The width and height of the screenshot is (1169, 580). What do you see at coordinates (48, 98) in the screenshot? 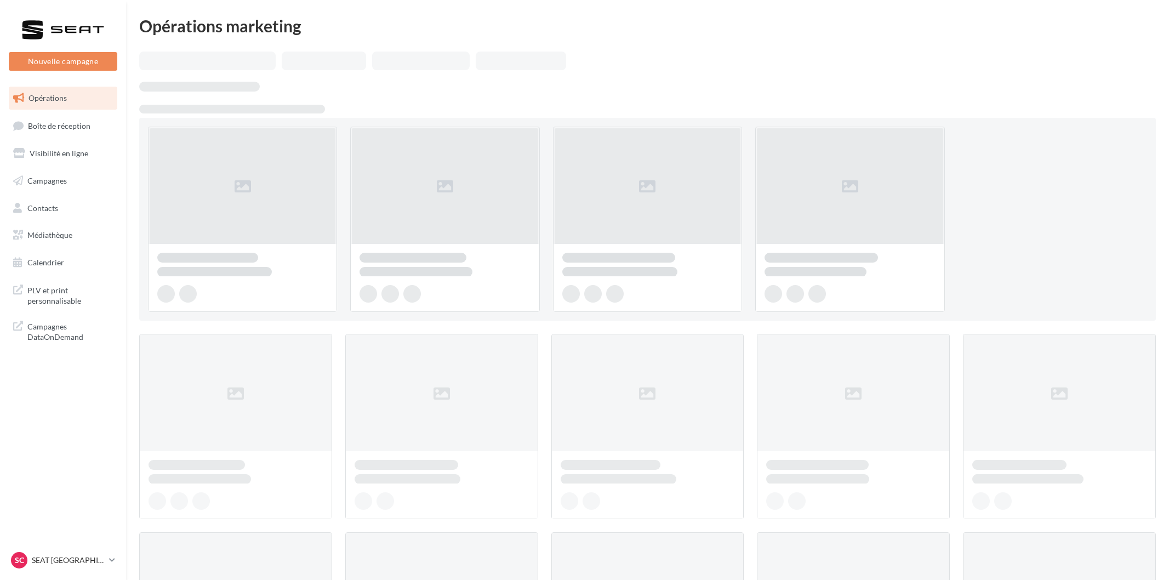
I see `span: Opérations` at bounding box center [48, 98].